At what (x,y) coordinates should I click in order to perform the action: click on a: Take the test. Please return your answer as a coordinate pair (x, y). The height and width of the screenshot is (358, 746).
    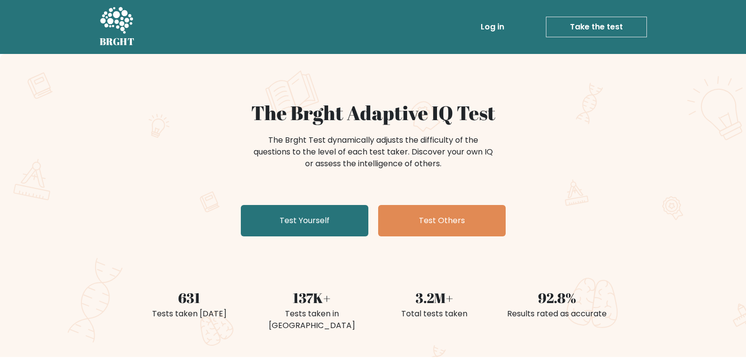
    Looking at the image, I should click on (597, 27).